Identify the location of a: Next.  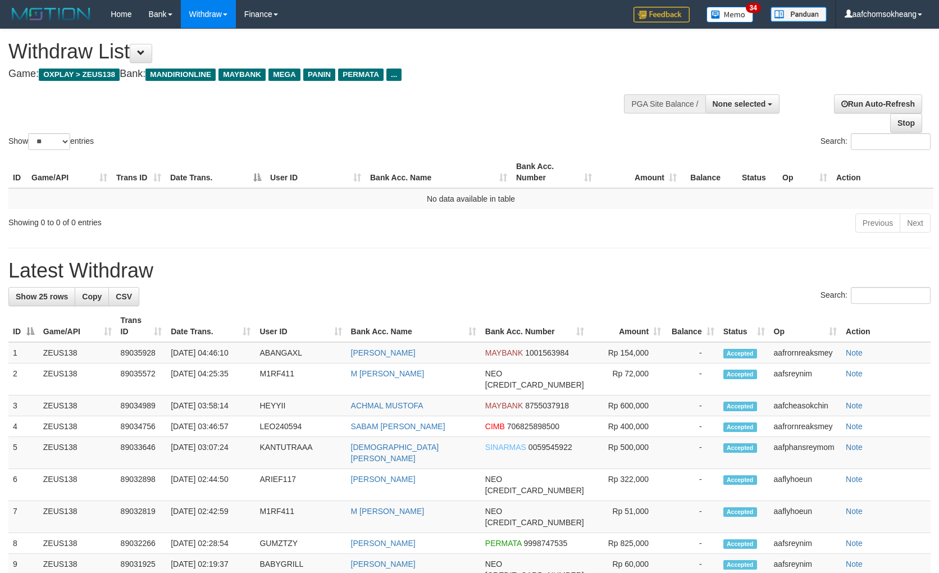
(915, 223).